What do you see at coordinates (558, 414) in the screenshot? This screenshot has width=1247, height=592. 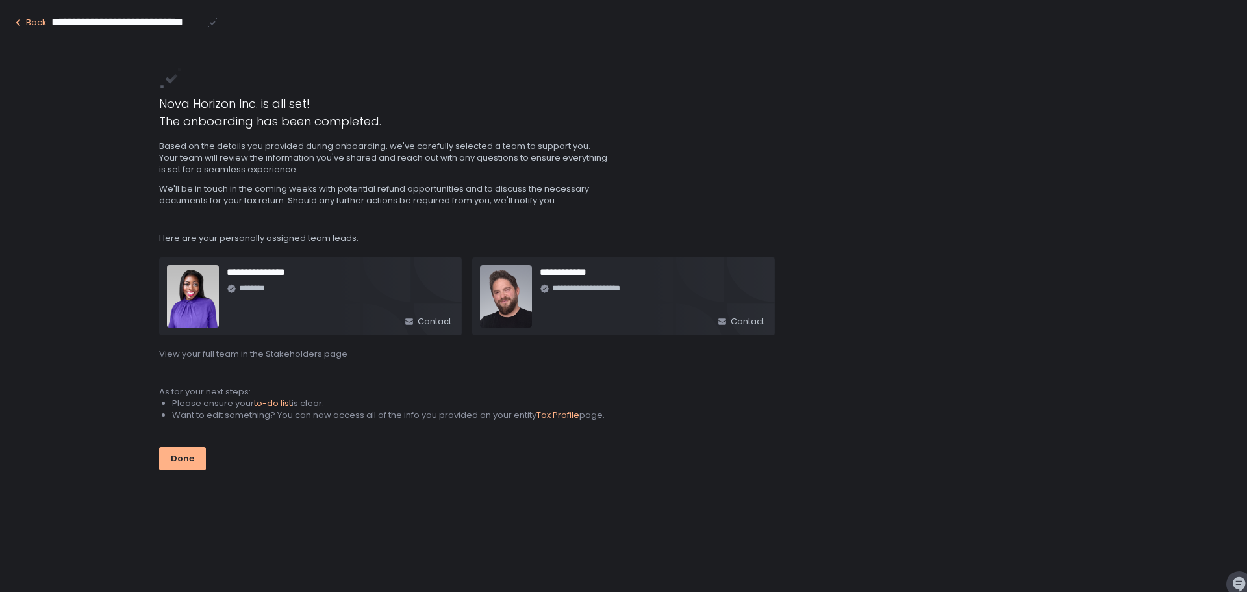 I see `span: Tax Profile` at bounding box center [558, 414].